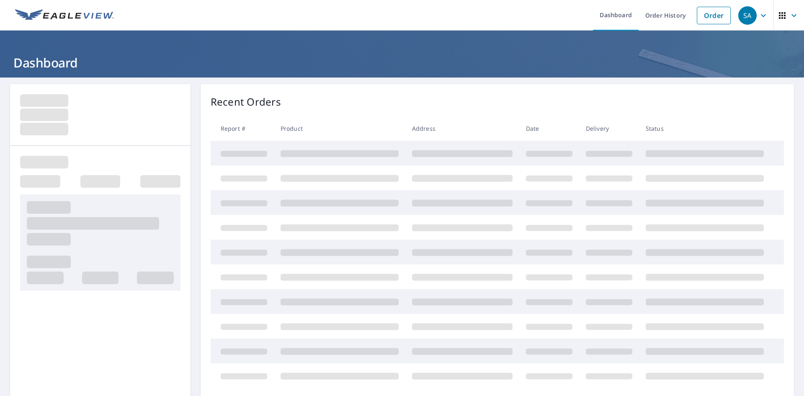  What do you see at coordinates (714, 15) in the screenshot?
I see `a: Order` at bounding box center [714, 15].